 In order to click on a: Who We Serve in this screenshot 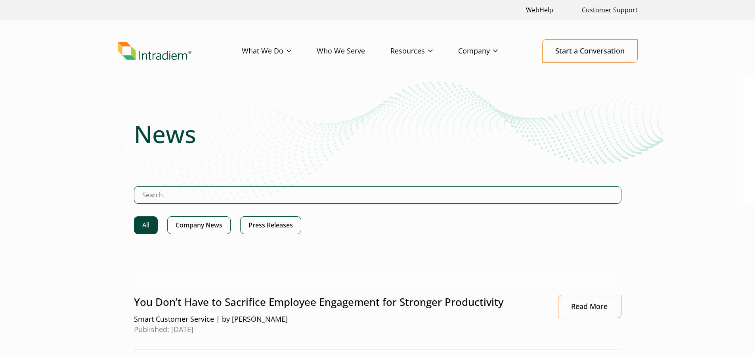, I will do `click(354, 51)`.